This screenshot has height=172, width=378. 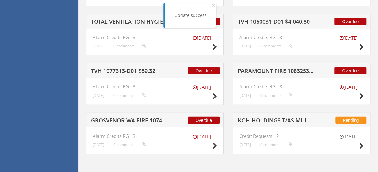 I want to click on h5: TVH 1060031-D01 $4,040.80, so click(x=276, y=22).